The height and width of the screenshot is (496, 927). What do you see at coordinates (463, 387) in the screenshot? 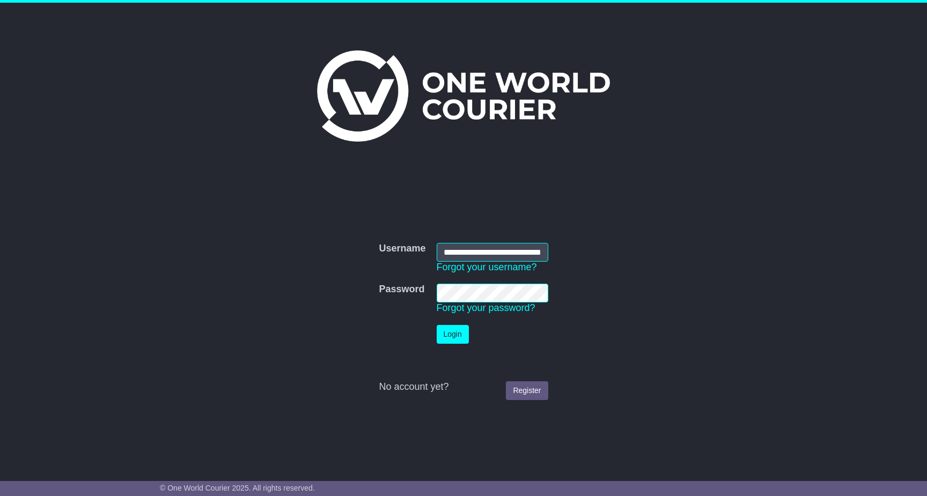
I see `div: No account yet?` at bounding box center [463, 387].